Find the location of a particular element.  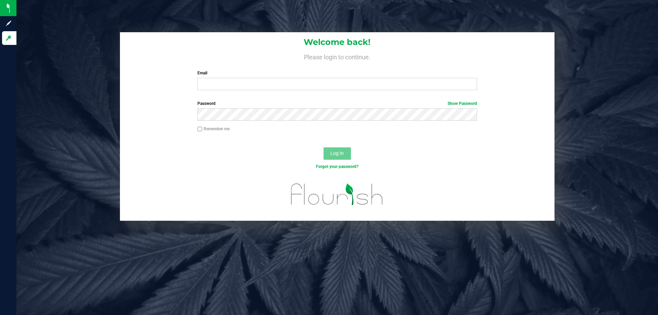

button: Log In is located at coordinates (337, 153).